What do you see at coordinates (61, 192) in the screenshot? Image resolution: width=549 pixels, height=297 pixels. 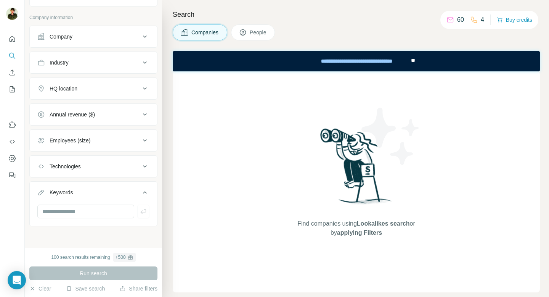 I see `div: Keywords` at bounding box center [61, 192].